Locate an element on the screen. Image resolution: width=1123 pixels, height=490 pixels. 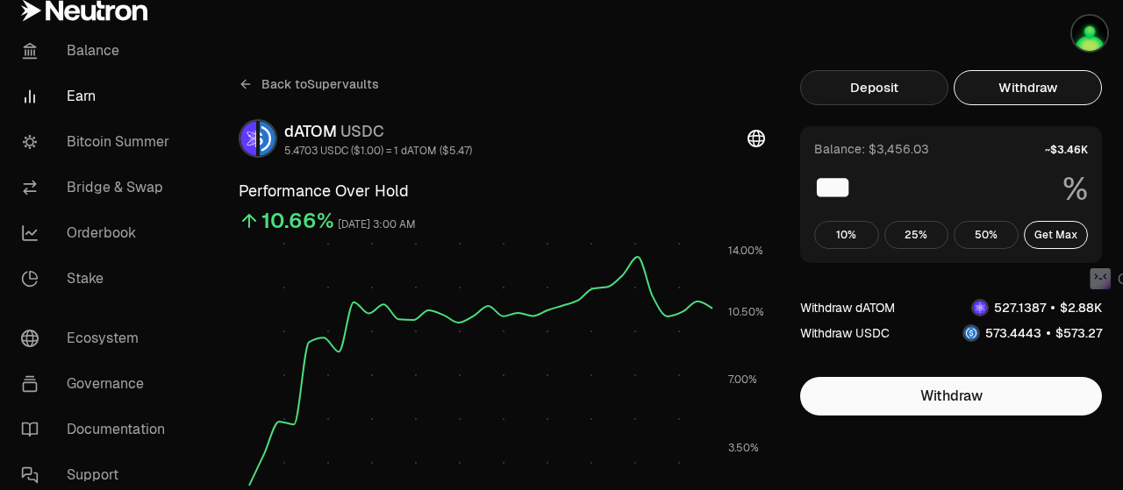
a: Bitcoin Summer is located at coordinates (98, 142).